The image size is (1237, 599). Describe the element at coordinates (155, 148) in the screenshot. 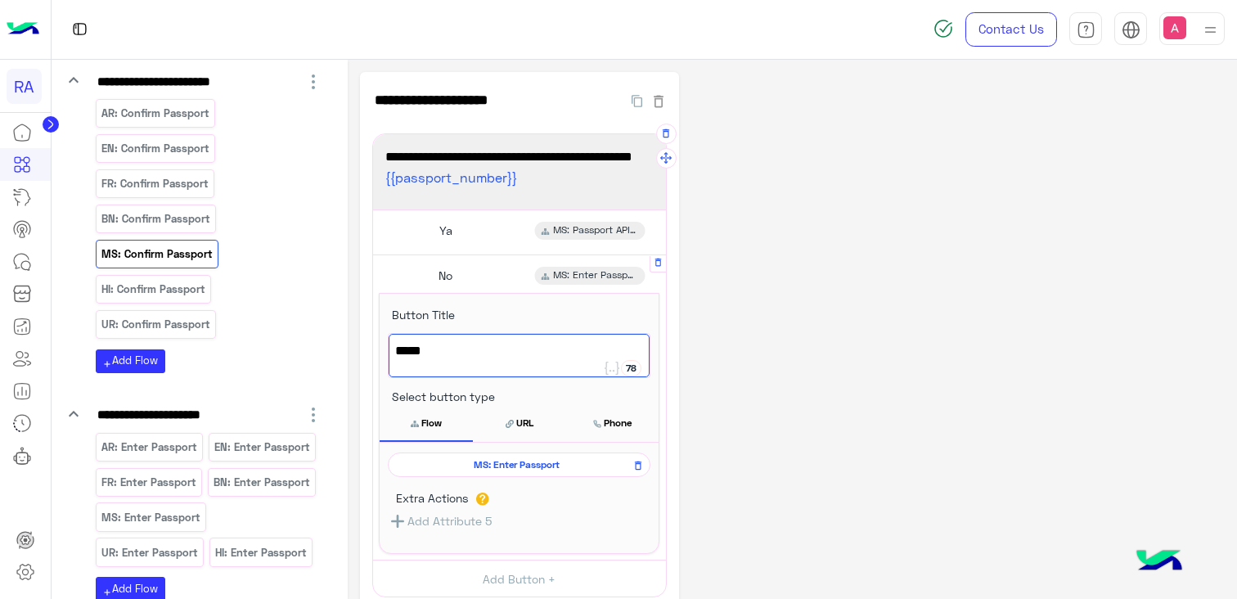

I see `p: EN: Confirm Passport` at that location.